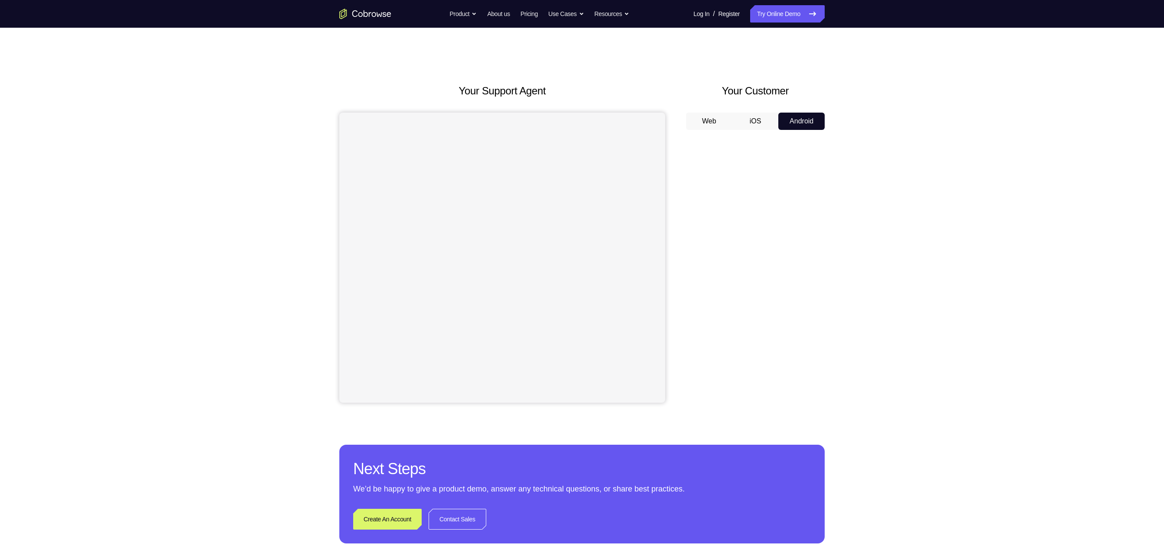 The image size is (1164, 556). Describe the element at coordinates (709, 121) in the screenshot. I see `button: Web` at that location.